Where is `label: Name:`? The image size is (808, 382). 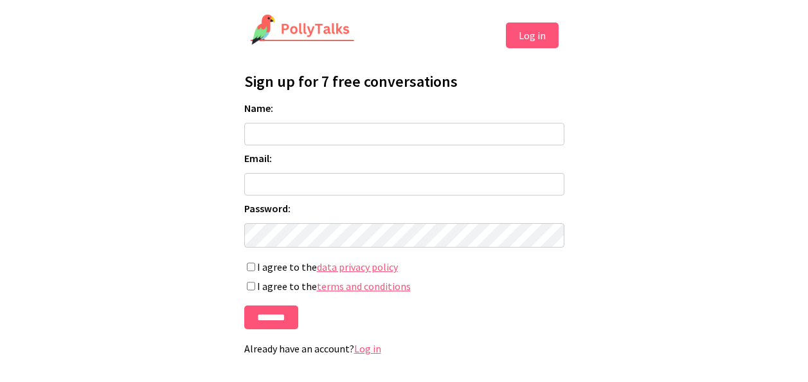
label: Name: is located at coordinates (404, 108).